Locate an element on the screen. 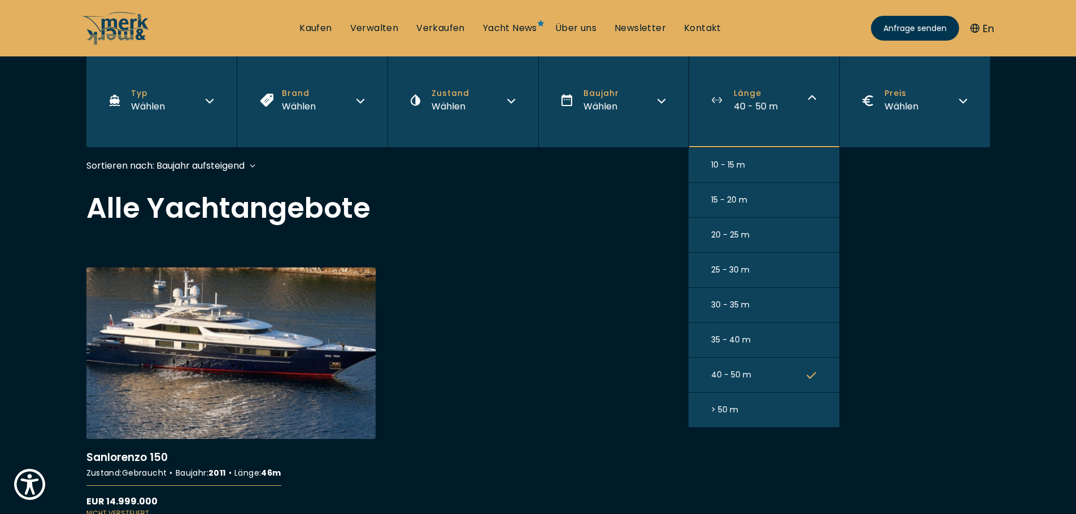 Image resolution: width=1076 pixels, height=514 pixels. span: 25 - 30 m is located at coordinates (730, 270).